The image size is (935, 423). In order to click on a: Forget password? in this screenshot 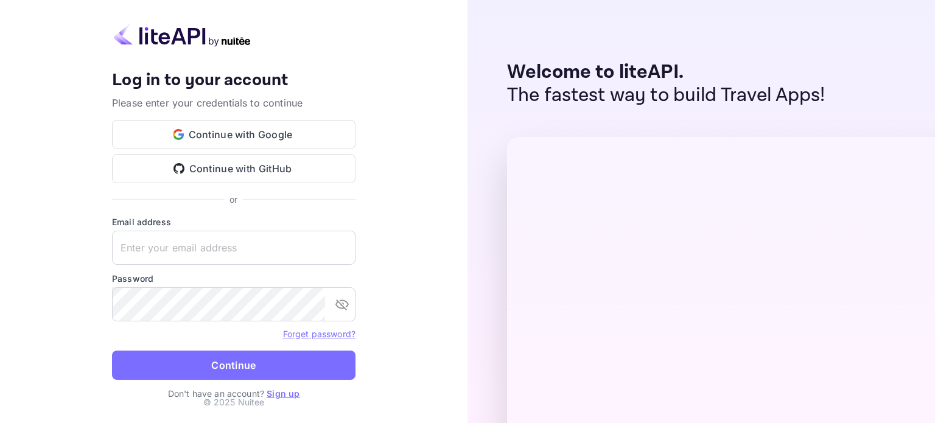, I will do `click(319, 334)`.